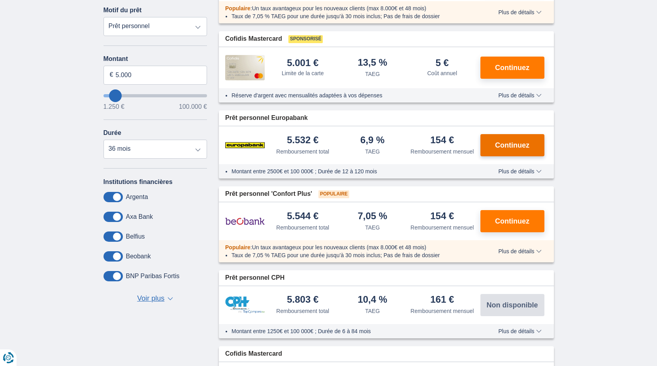 The width and height of the screenshot is (657, 366). Describe the element at coordinates (245, 145) in the screenshot. I see `img: pret personnel Europabank` at that location.